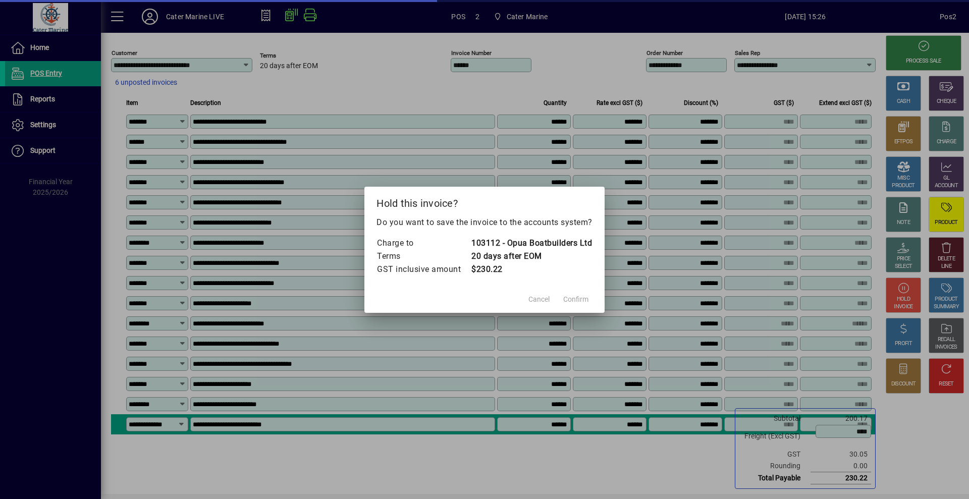  What do you see at coordinates (532, 243) in the screenshot?
I see `td: 103112 - Opua Boatbuilders Ltd` at bounding box center [532, 243].